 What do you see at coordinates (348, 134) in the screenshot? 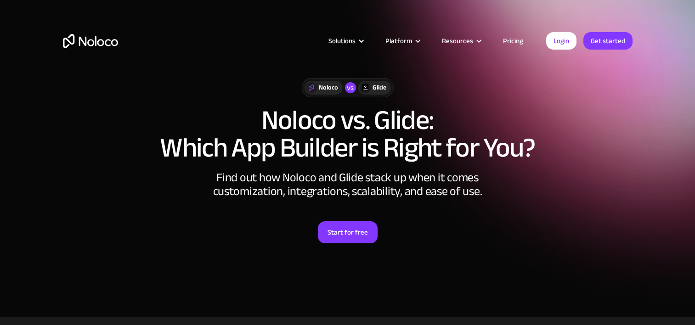
I see `h1: Noloco vs. Glide: Which App Builder is Right for You?` at bounding box center [348, 134].